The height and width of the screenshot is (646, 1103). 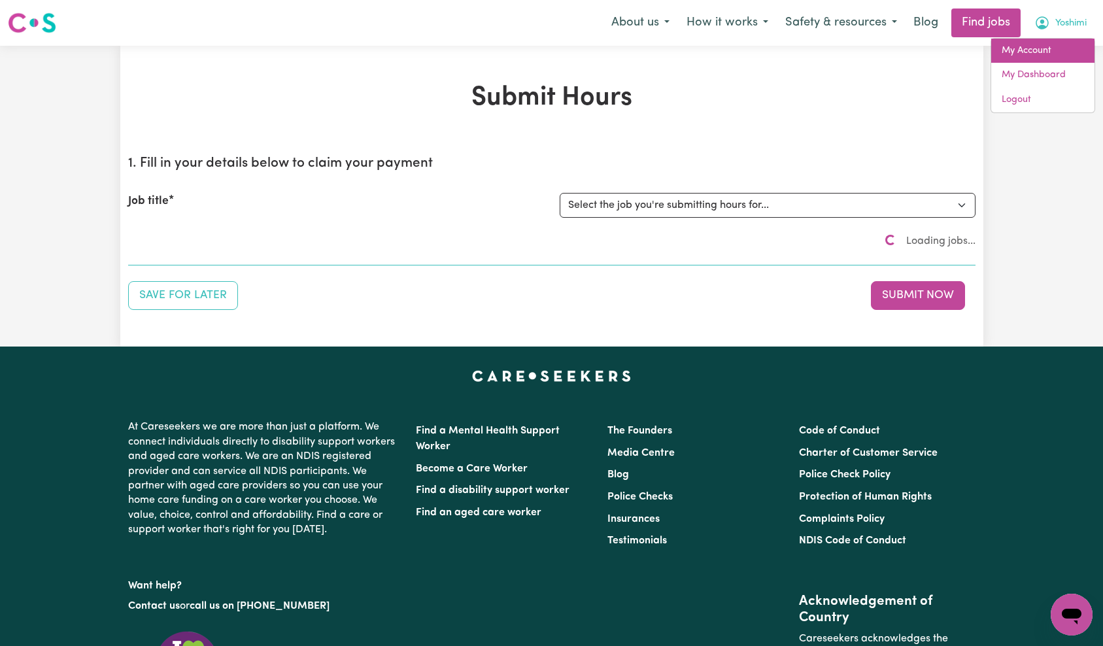 What do you see at coordinates (479, 513) in the screenshot?
I see `a: Find an aged care worker` at bounding box center [479, 513].